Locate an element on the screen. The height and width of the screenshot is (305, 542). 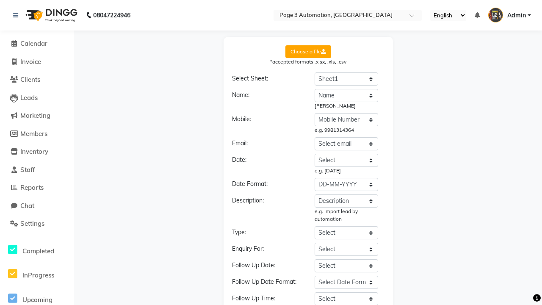
a: Members is located at coordinates (37, 134).